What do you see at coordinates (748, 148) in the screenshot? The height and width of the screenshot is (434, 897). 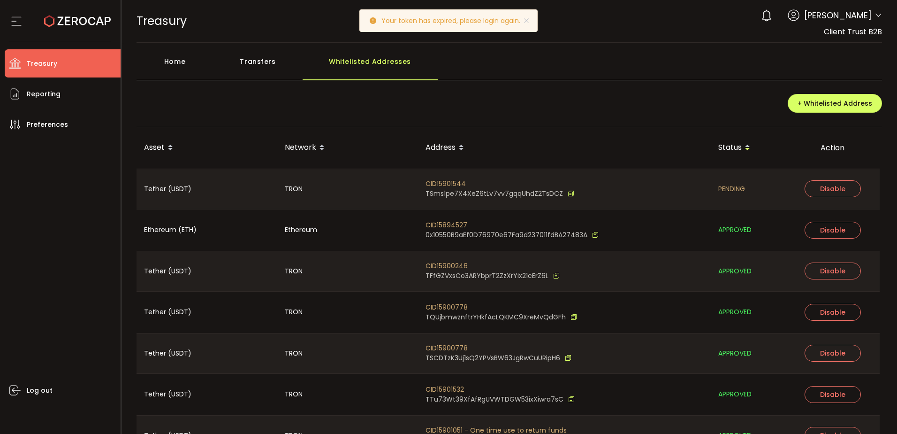 I see `div: Status` at bounding box center [748, 148].